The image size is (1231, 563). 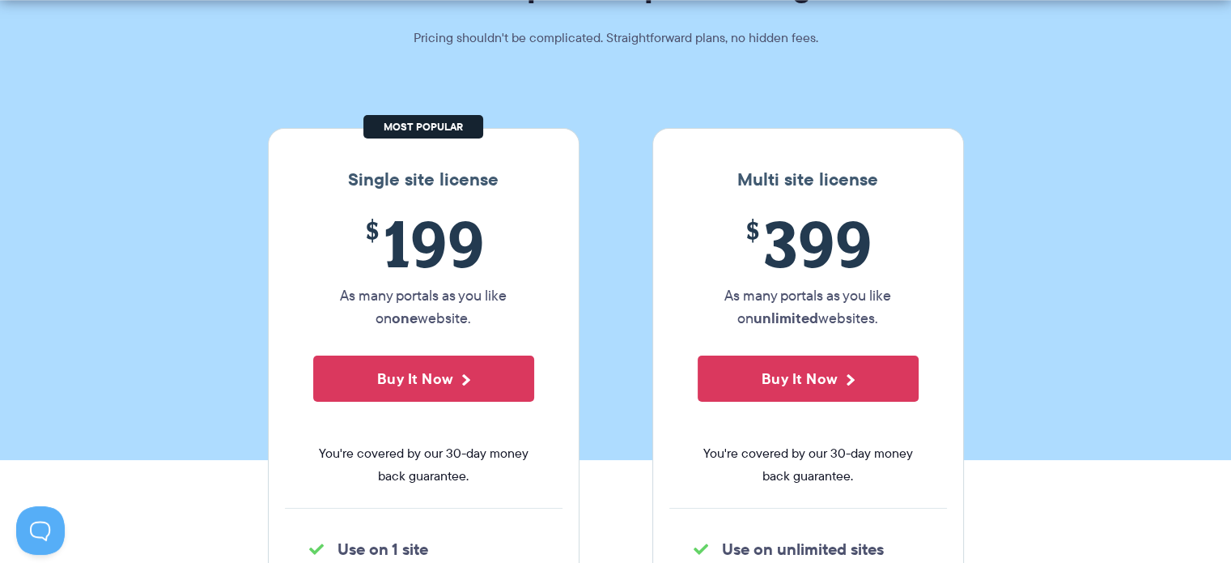 I want to click on span: 199, so click(x=423, y=243).